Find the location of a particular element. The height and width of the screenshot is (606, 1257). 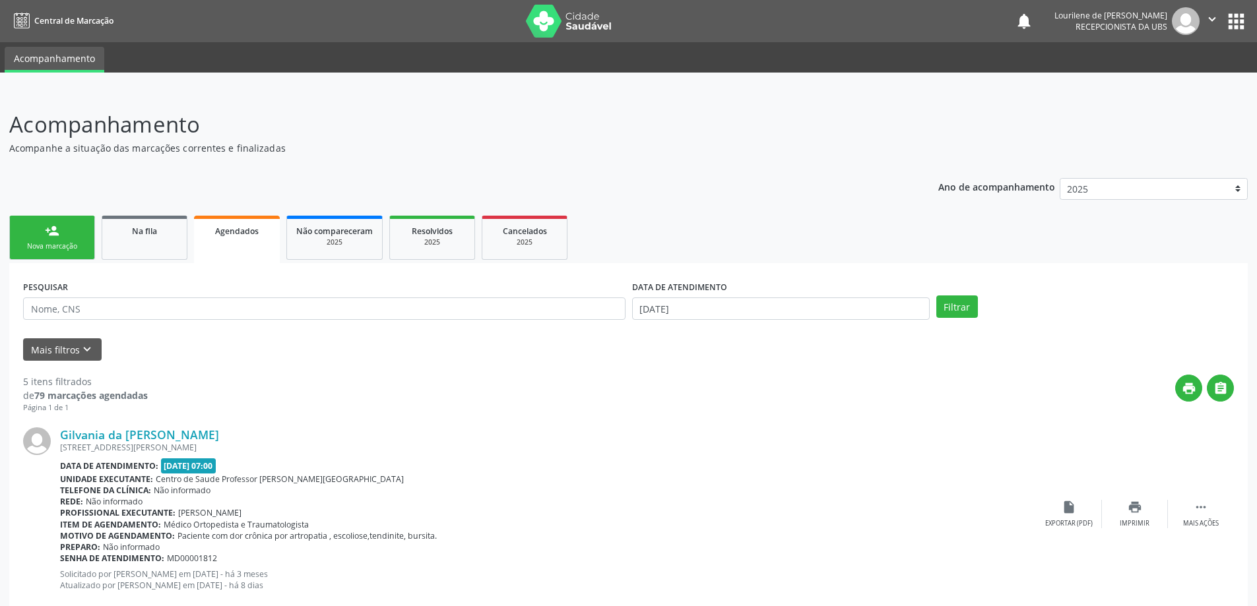

span: Médico Ortopedista e Traumatologista is located at coordinates (236, 525).